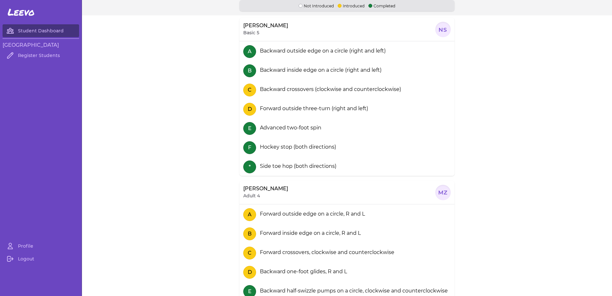  Describe the element at coordinates (311, 214) in the screenshot. I see `div: Forward outside edge on a circle, R and L` at that location.